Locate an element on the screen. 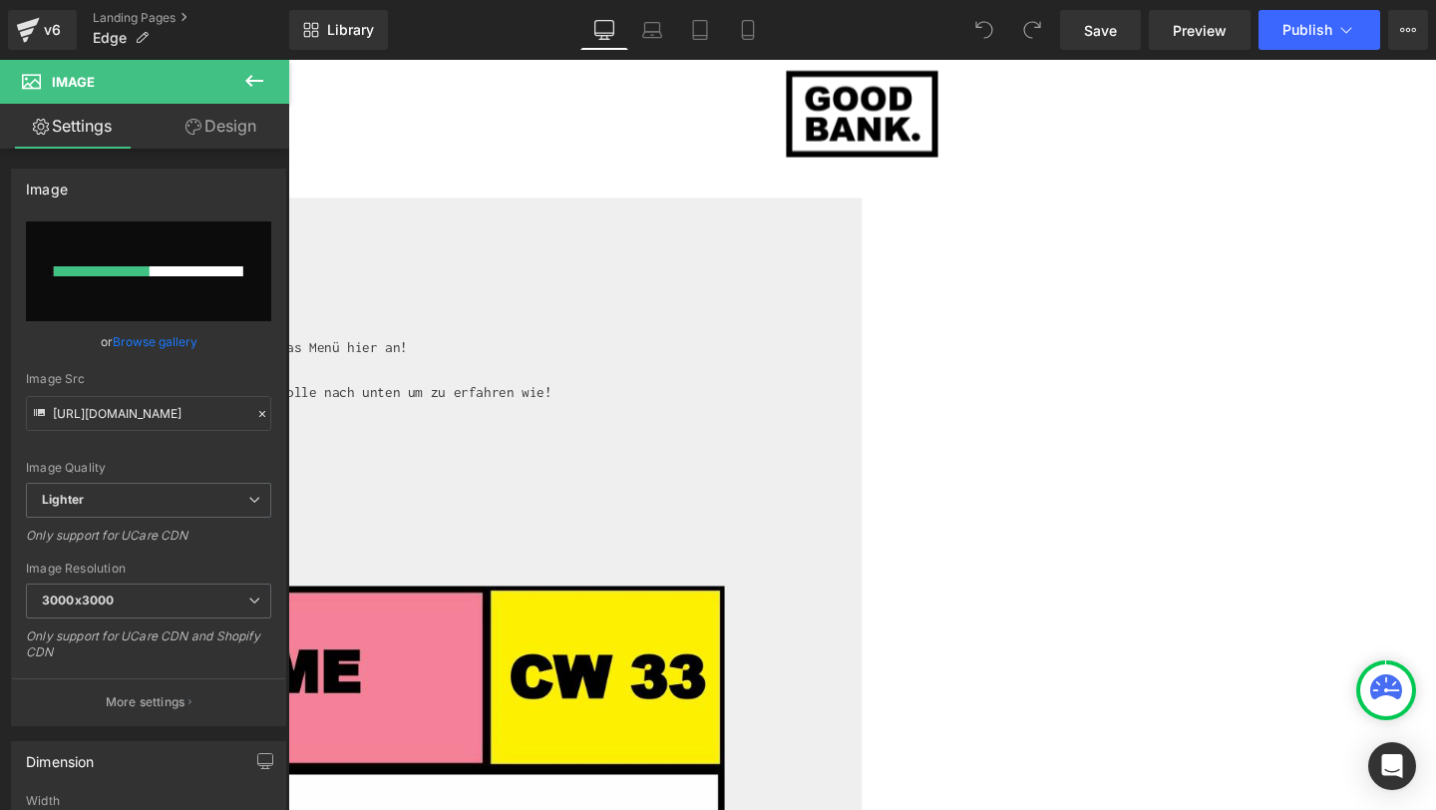  div: Width is located at coordinates (149, 801).